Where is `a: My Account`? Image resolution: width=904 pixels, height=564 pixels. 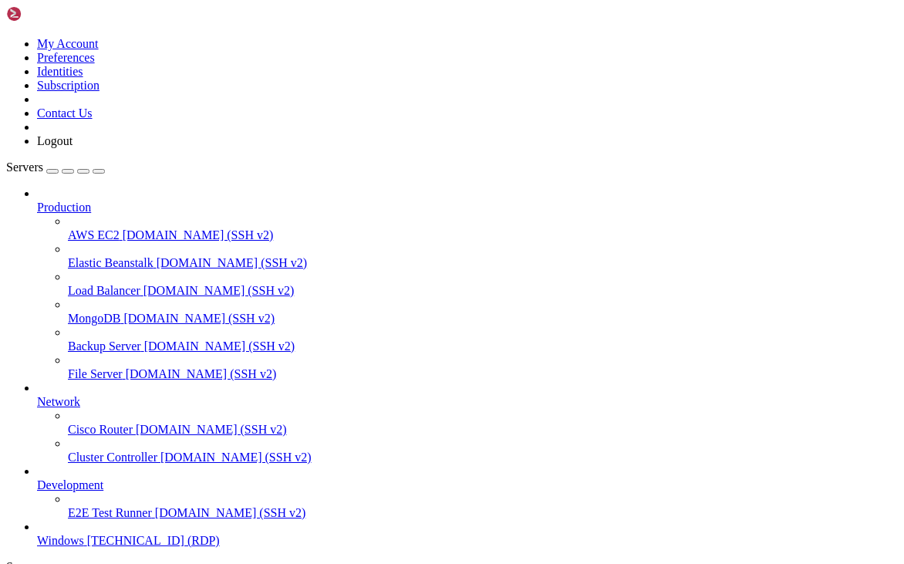 a: My Account is located at coordinates (68, 43).